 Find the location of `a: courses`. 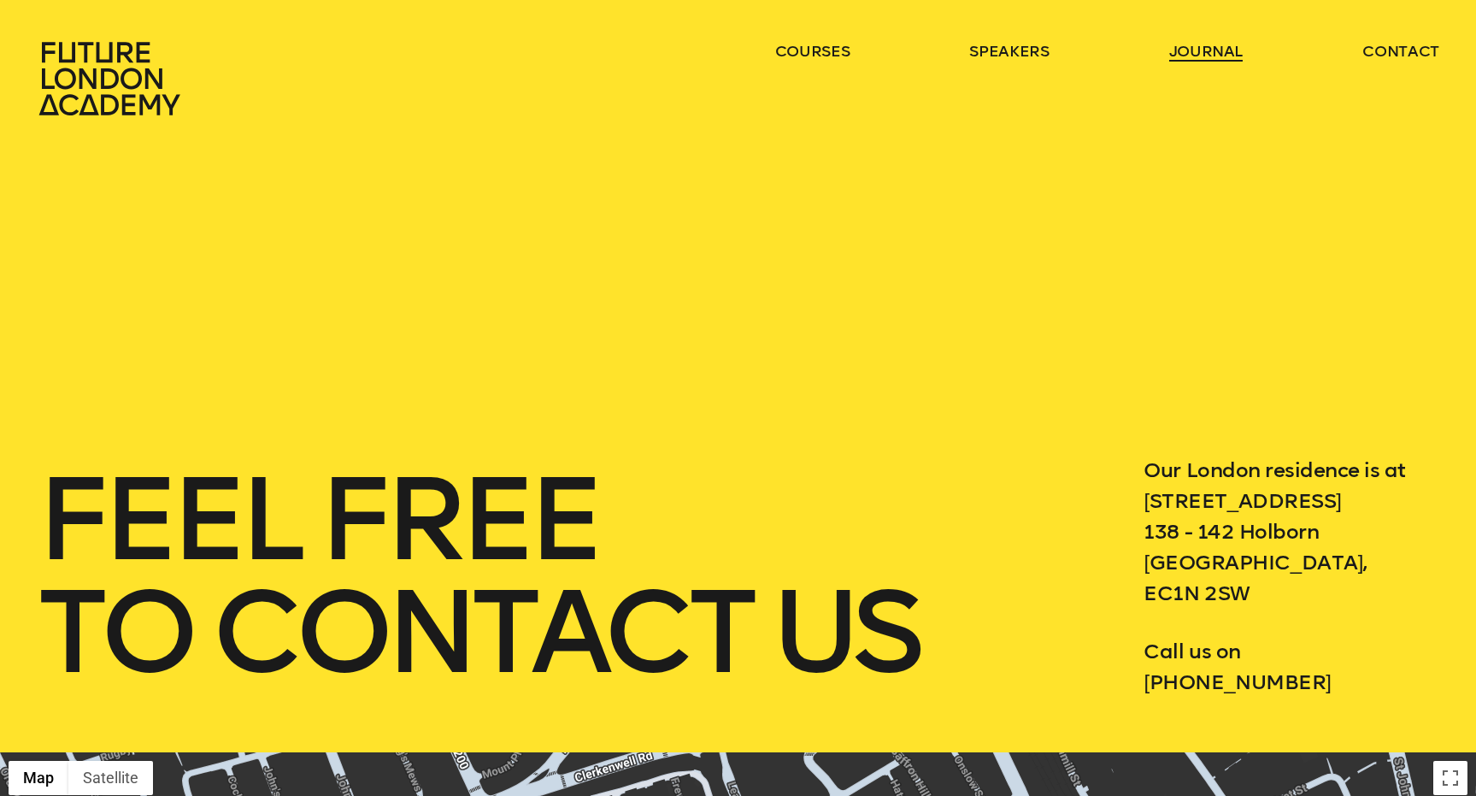

a: courses is located at coordinates (813, 51).